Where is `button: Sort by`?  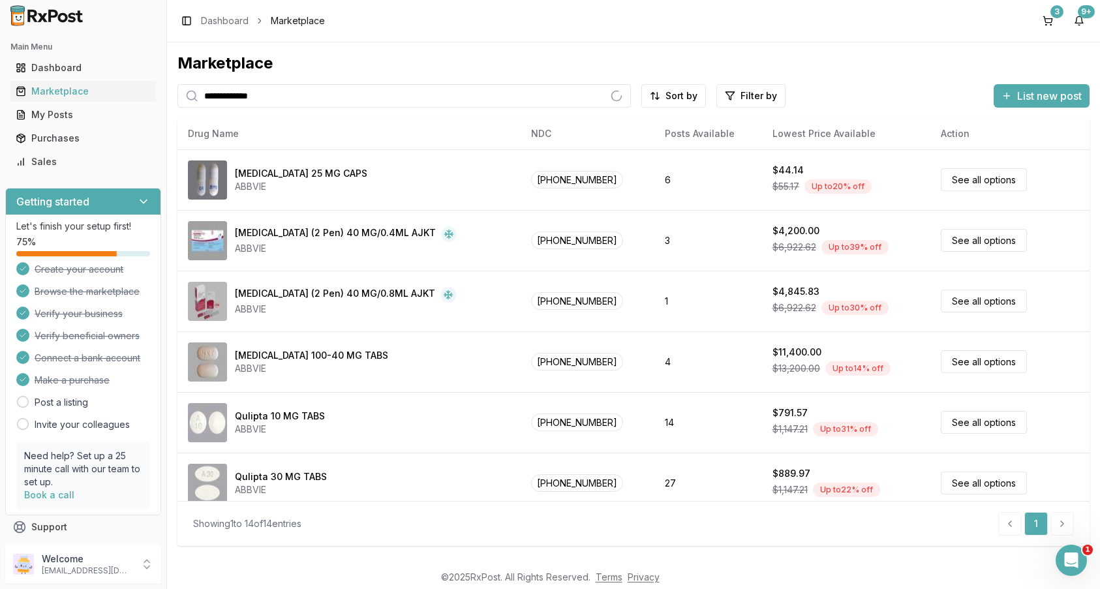
button: Sort by is located at coordinates (673, 96).